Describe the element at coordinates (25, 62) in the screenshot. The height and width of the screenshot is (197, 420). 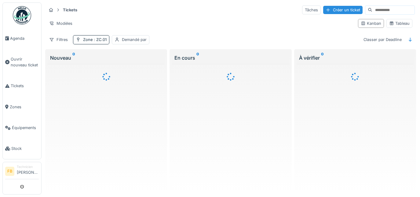
I see `span: Ouvrir nouveau ticket` at that location.